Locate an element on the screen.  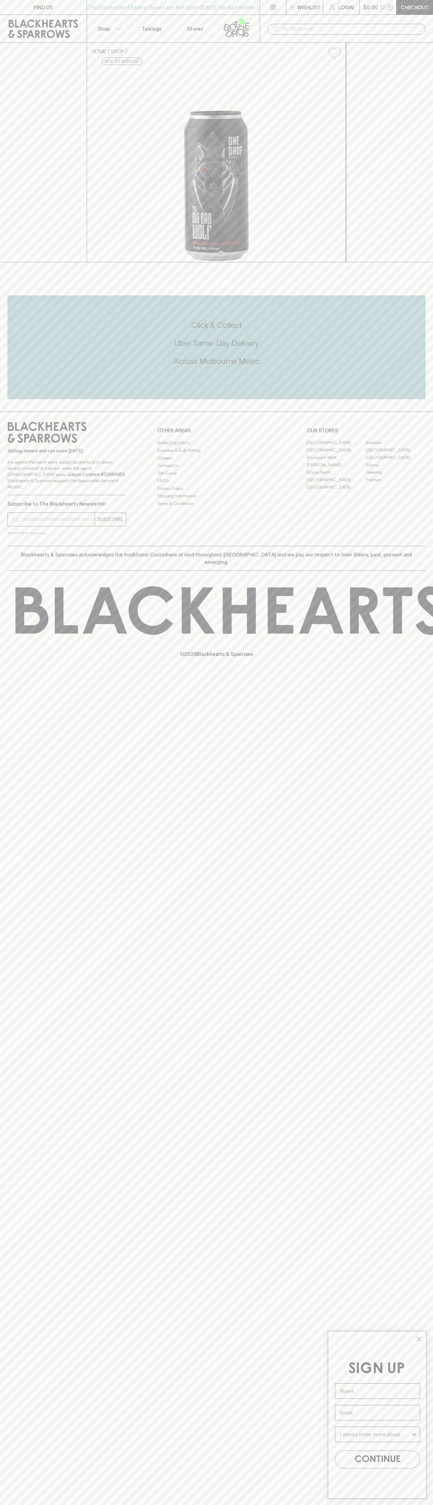
div: Call to action block is located at coordinates (216, 347).